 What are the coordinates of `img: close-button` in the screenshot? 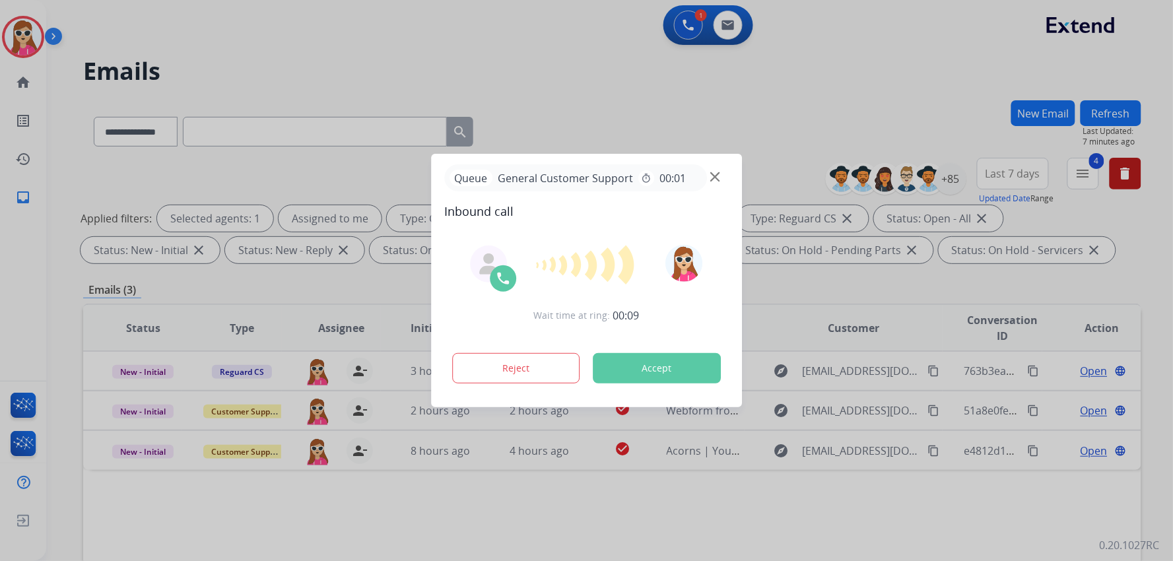 It's located at (715, 177).